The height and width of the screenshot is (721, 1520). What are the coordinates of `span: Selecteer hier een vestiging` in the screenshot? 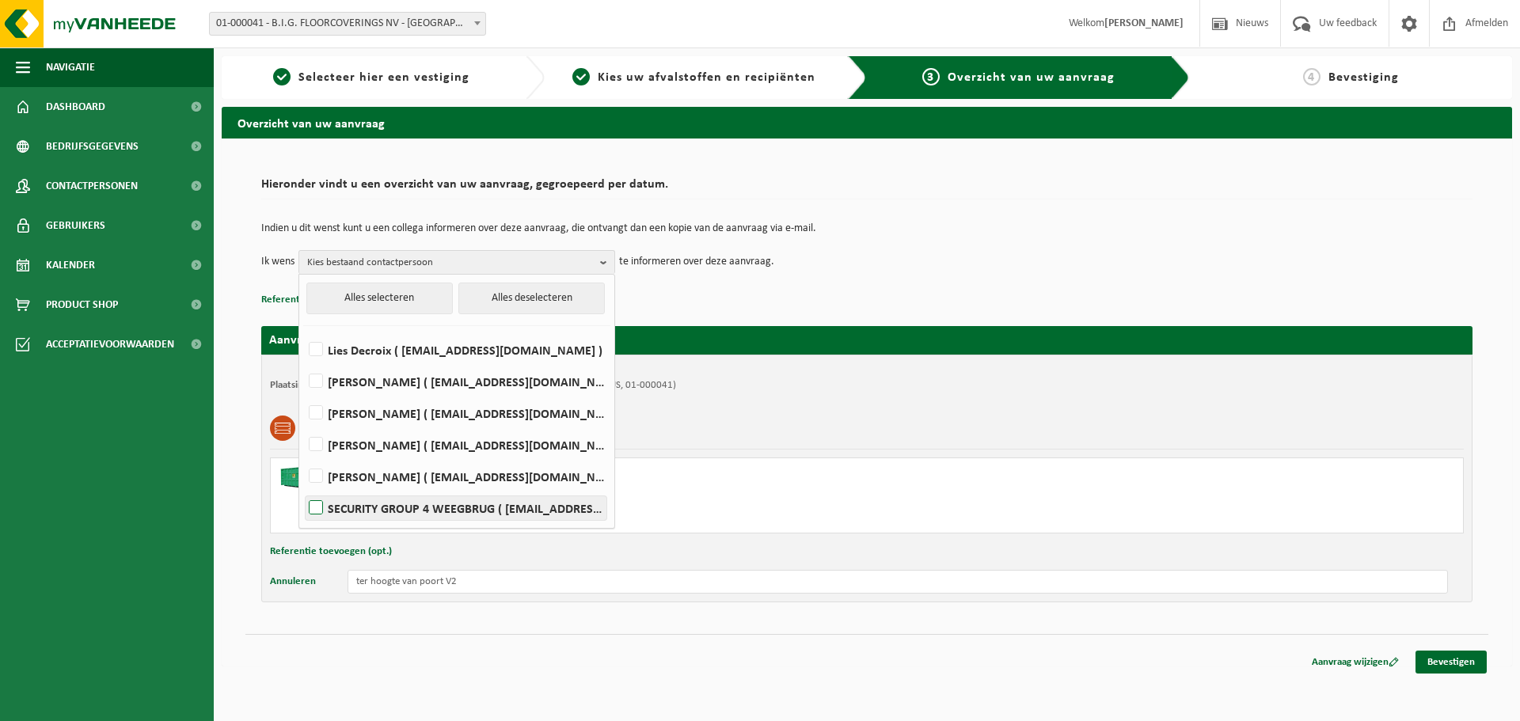 It's located at (384, 78).